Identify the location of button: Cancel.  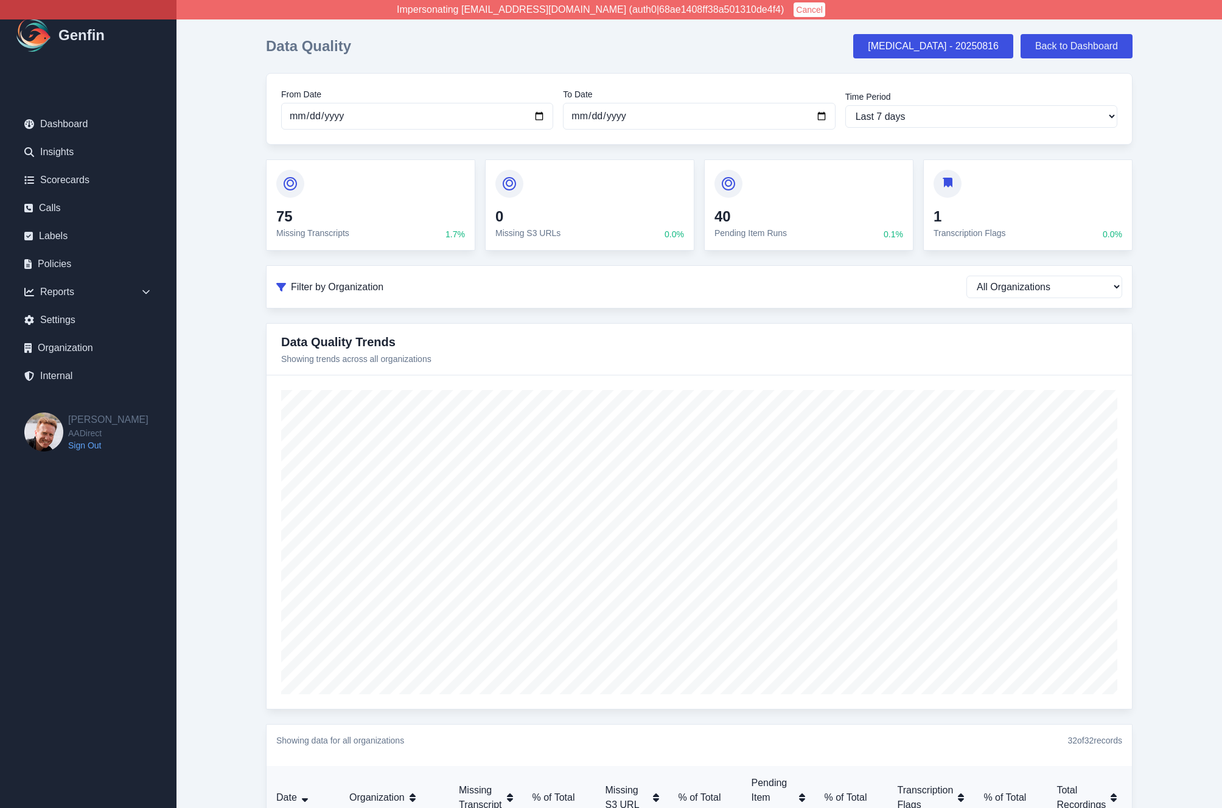
(810, 10).